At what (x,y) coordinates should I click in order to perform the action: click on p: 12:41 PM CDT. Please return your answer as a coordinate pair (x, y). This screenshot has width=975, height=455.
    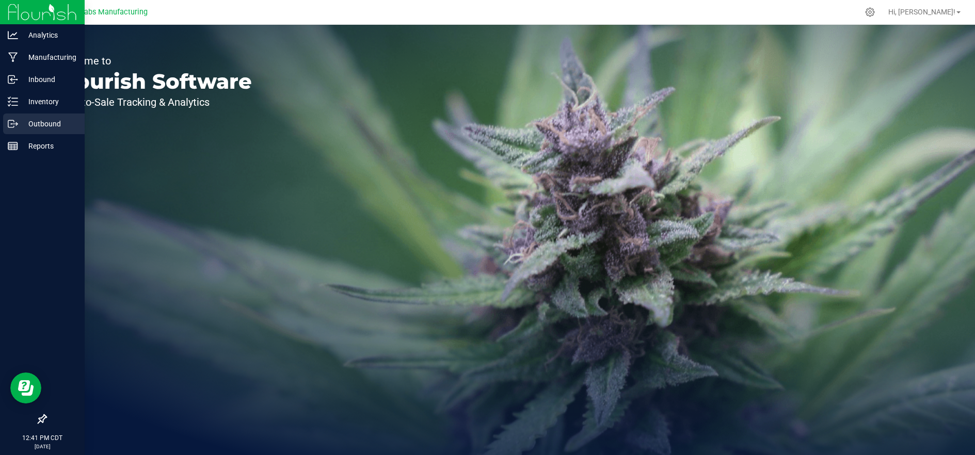
    Looking at the image, I should click on (42, 438).